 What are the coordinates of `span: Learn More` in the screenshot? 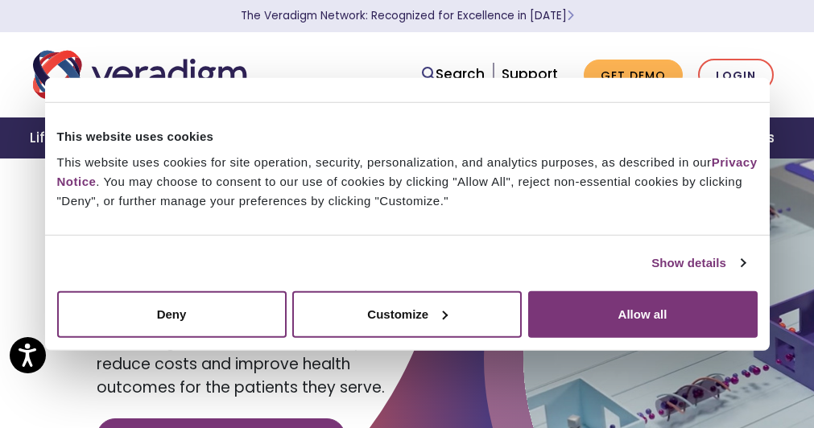 It's located at (570, 15).